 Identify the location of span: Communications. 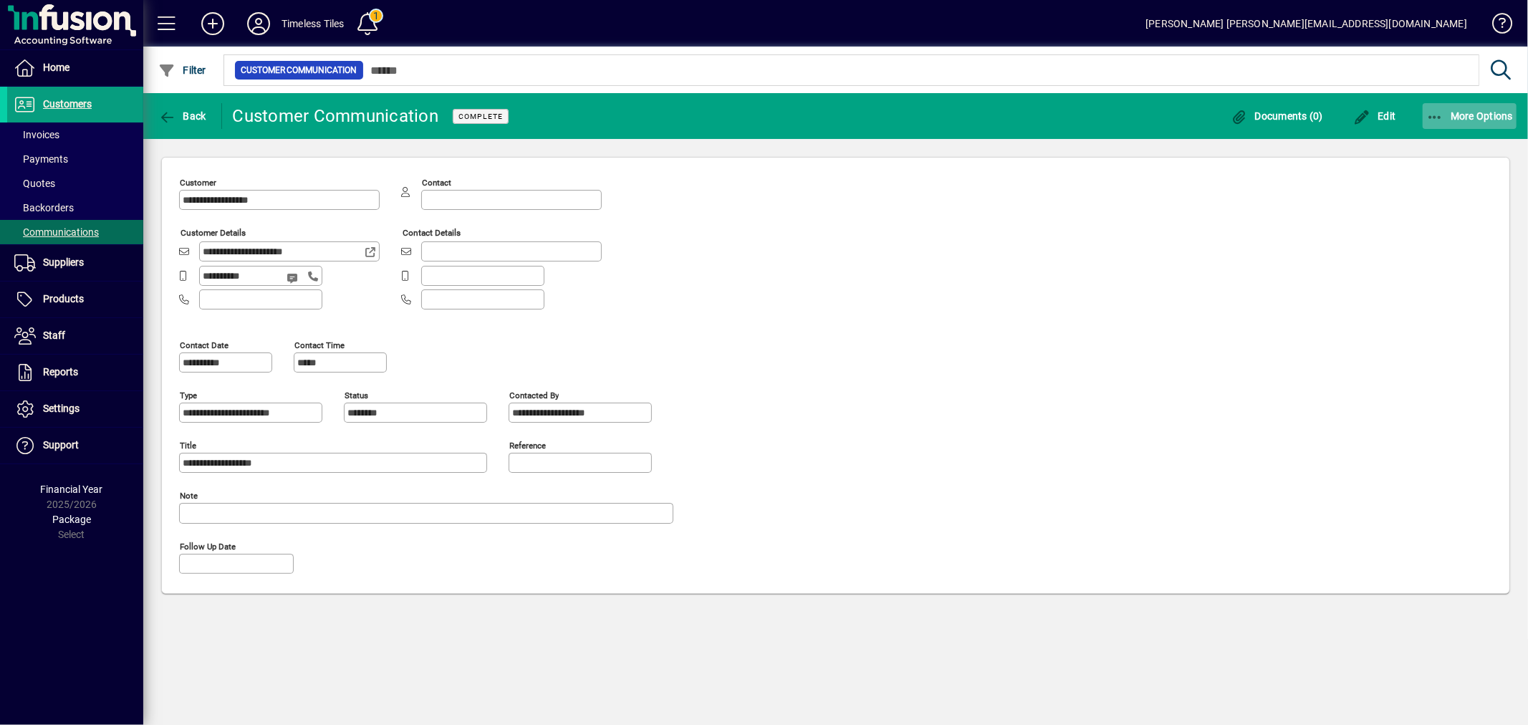
(57, 232).